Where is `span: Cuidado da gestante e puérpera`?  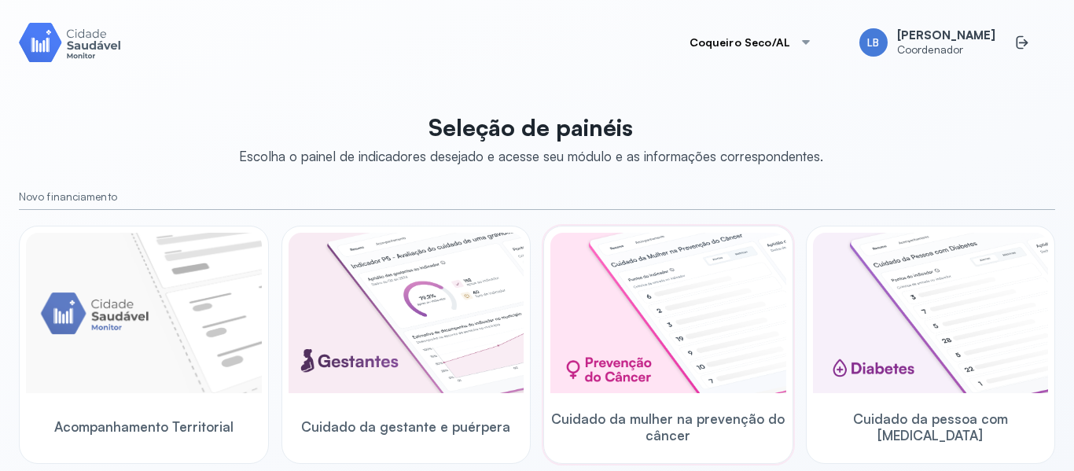 span: Cuidado da gestante e puérpera is located at coordinates (406, 426).